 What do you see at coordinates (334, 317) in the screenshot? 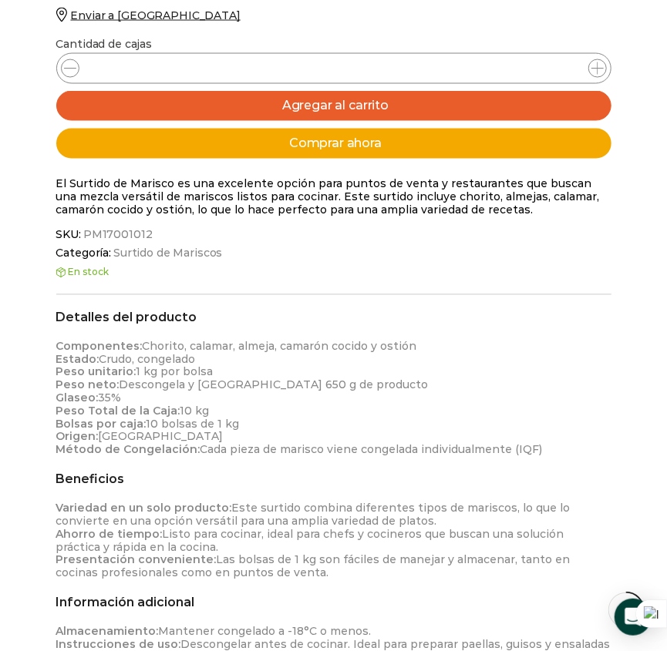
I see `h2: Detalles del producto` at bounding box center [334, 317].